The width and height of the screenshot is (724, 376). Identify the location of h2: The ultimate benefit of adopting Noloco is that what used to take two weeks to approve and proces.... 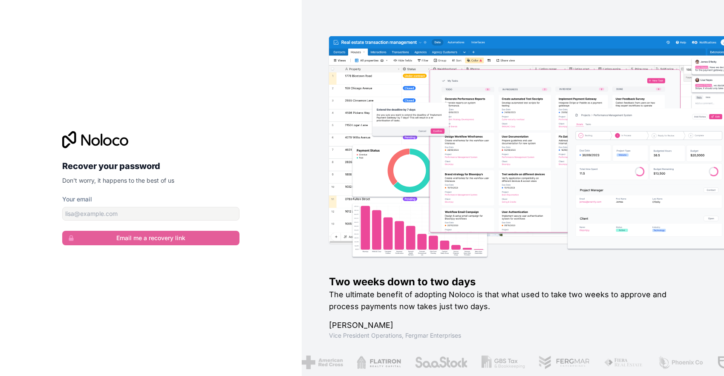
(512, 301).